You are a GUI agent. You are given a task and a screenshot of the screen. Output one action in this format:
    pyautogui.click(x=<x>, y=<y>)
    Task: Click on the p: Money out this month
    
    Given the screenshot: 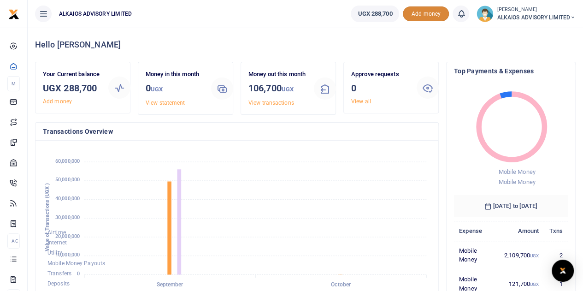 What is the action you would take?
    pyautogui.click(x=278, y=74)
    